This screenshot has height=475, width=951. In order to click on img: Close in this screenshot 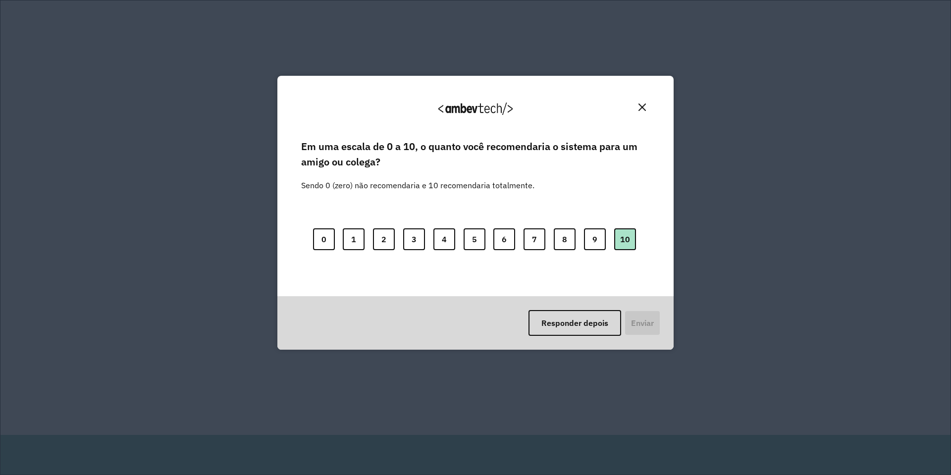, I will do `click(642, 107)`.